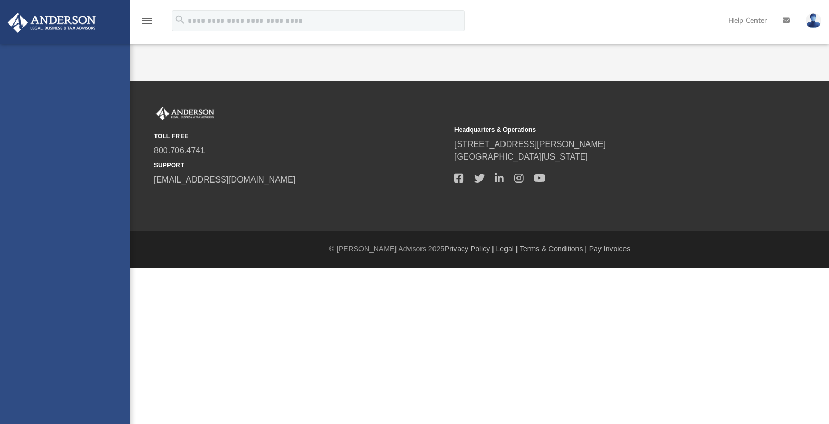  I want to click on img: User Pic, so click(813, 20).